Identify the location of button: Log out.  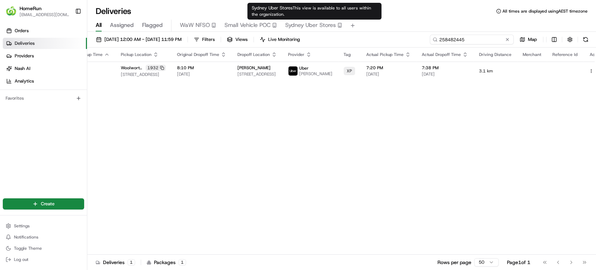
(43, 259).